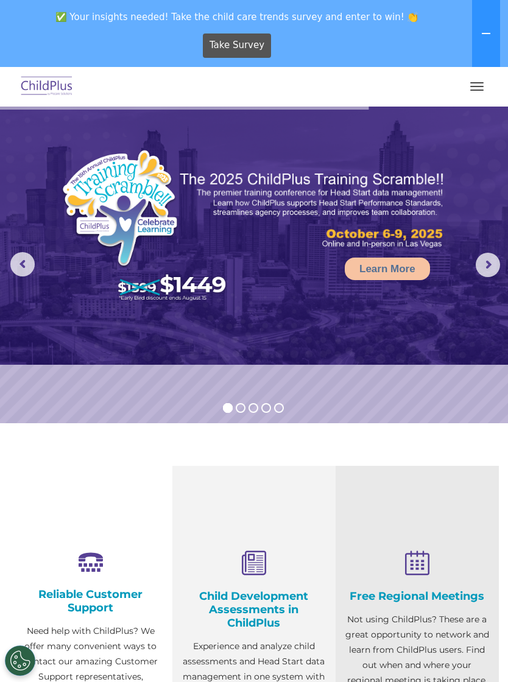 The height and width of the screenshot is (682, 508). What do you see at coordinates (91, 601) in the screenshot?
I see `h4: Reliable Customer Support` at bounding box center [91, 601].